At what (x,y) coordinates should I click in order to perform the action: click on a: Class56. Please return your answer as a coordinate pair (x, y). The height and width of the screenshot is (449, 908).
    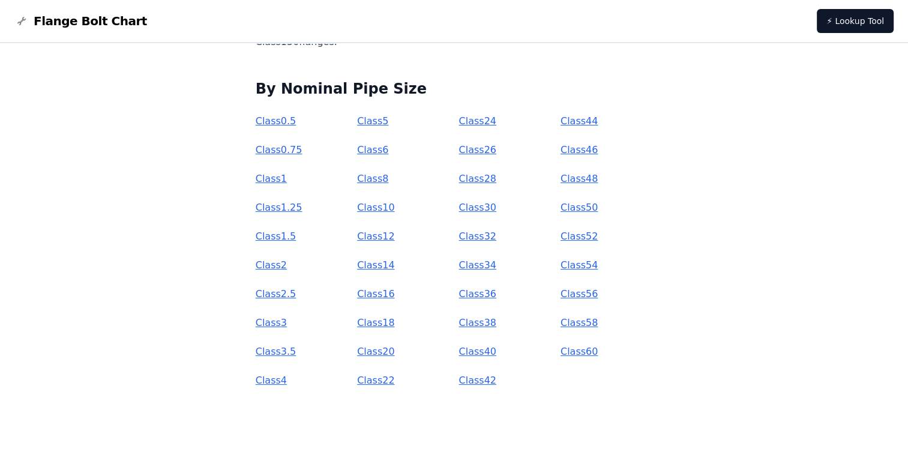
    Looking at the image, I should click on (579, 294).